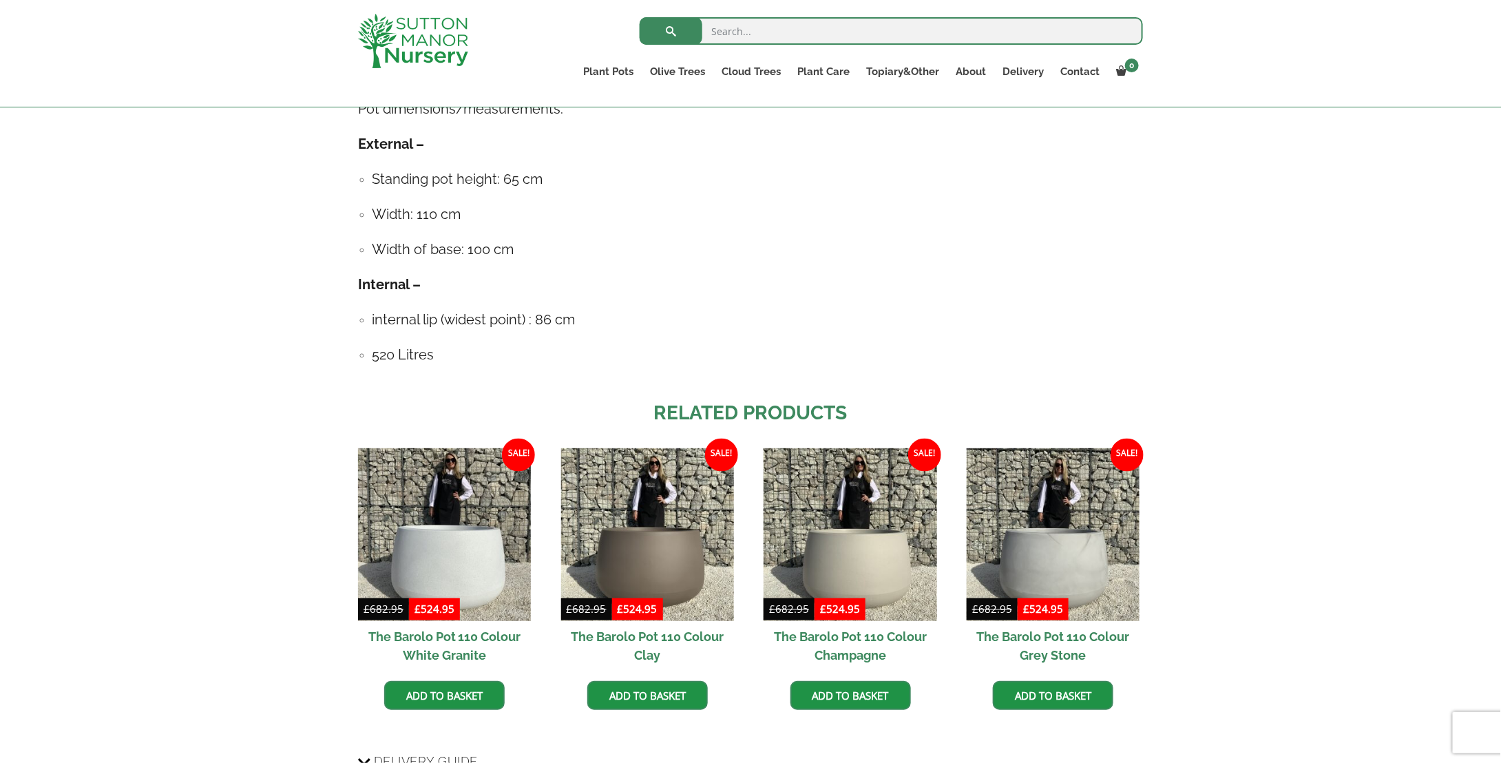 The width and height of the screenshot is (1501, 763). I want to click on h4: Standing pot height: 65 cm, so click(757, 179).